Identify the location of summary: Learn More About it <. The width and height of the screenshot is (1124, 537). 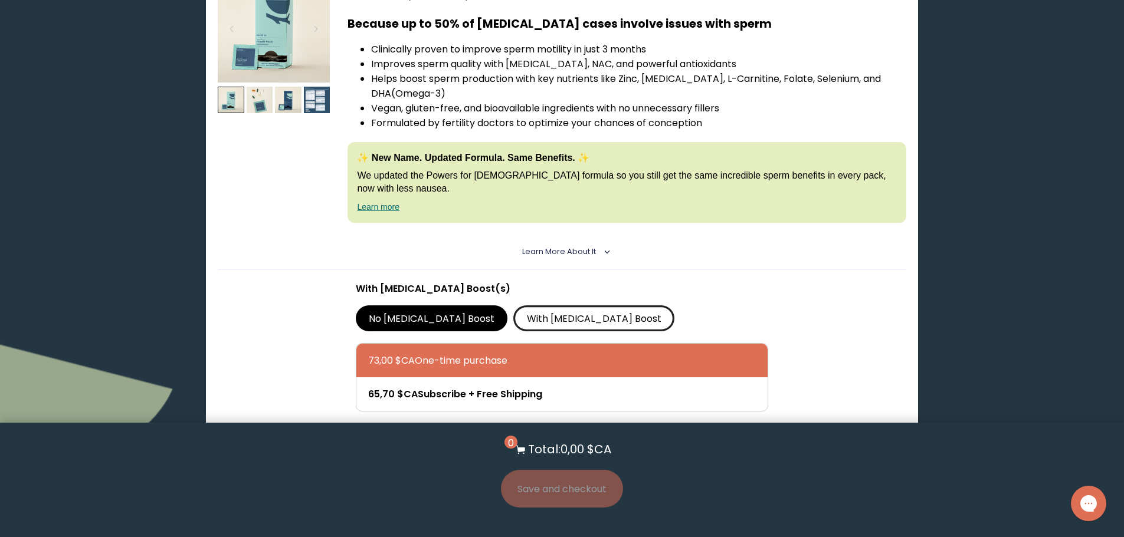
(562, 252).